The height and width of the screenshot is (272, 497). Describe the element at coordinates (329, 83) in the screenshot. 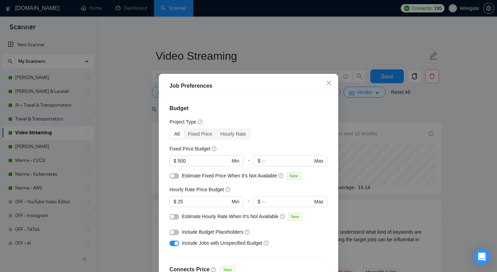

I see `button: Close` at that location.